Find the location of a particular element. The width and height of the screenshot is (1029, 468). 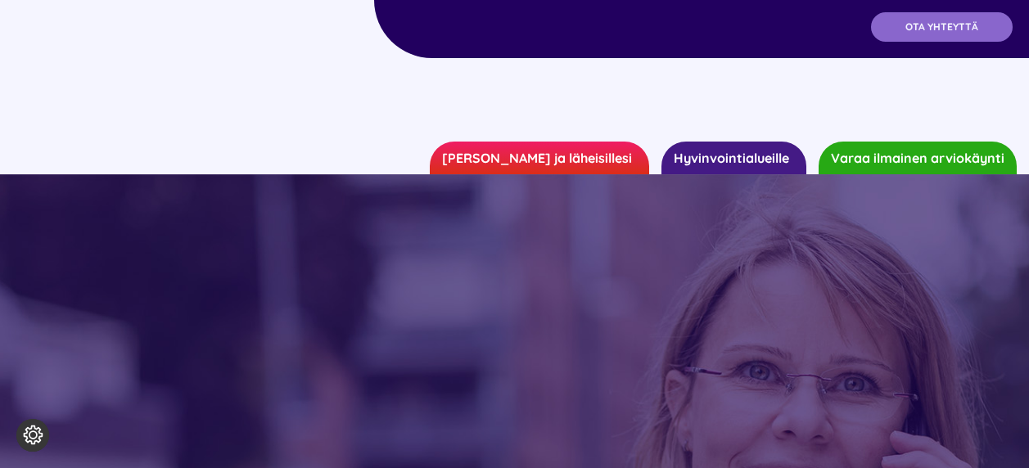

button: Evästeasetukset is located at coordinates (33, 435).